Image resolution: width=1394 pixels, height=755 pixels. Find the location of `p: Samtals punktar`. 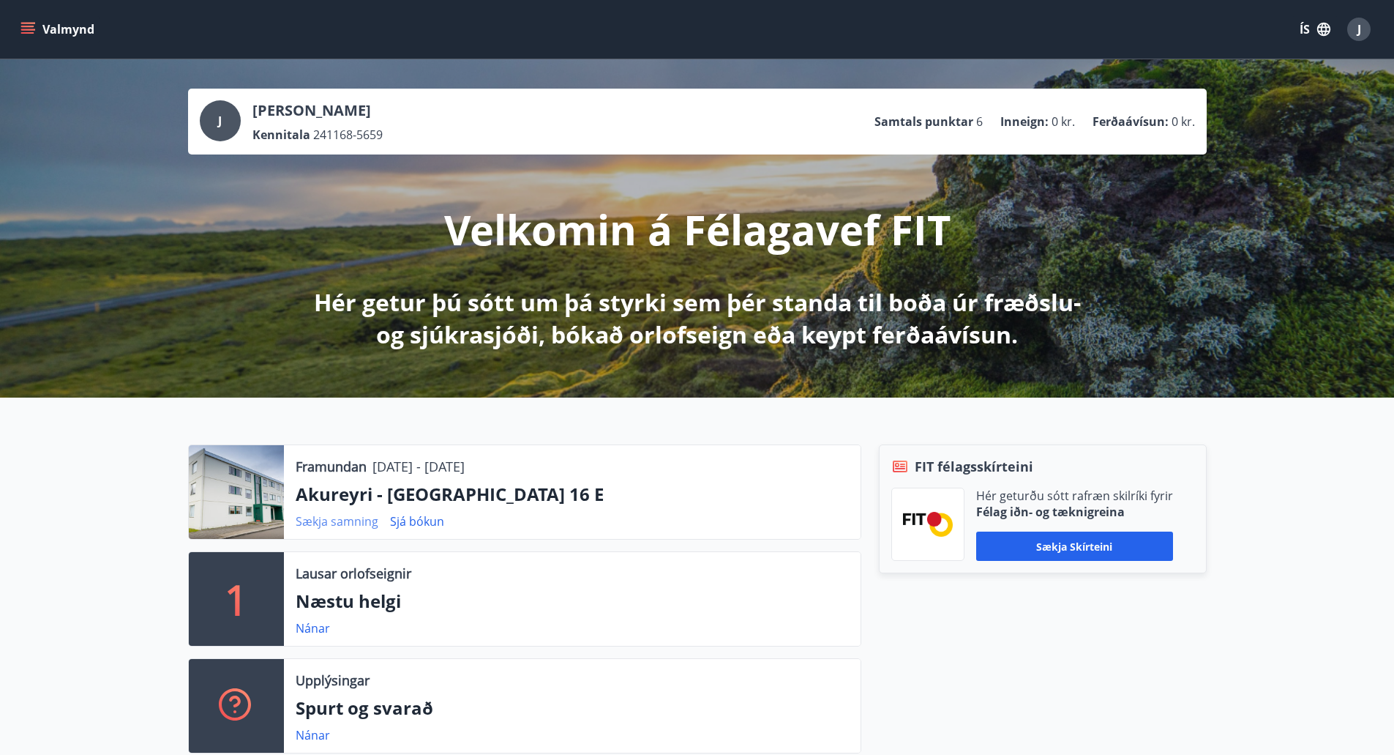

p: Samtals punktar is located at coordinates (924, 121).